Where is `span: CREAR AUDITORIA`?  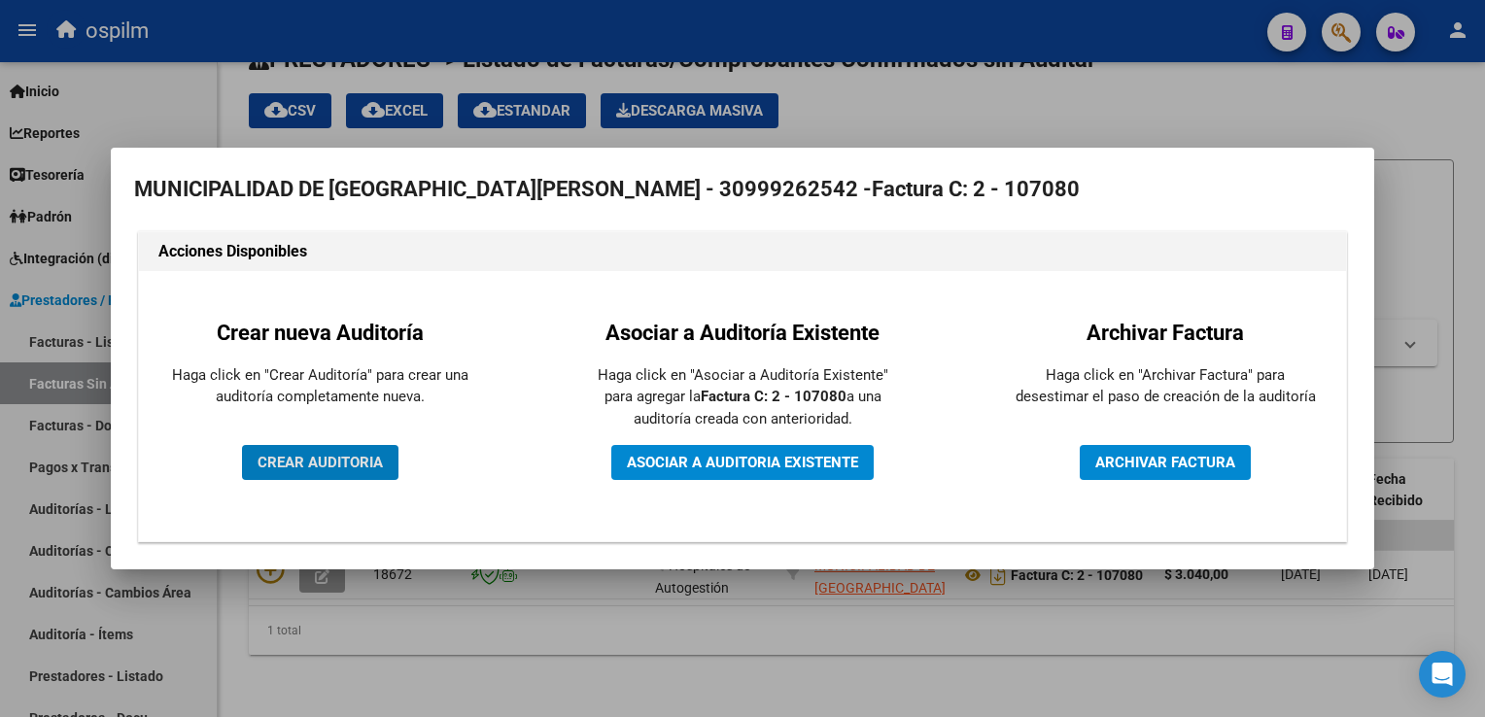 span: CREAR AUDITORIA is located at coordinates (320, 462).